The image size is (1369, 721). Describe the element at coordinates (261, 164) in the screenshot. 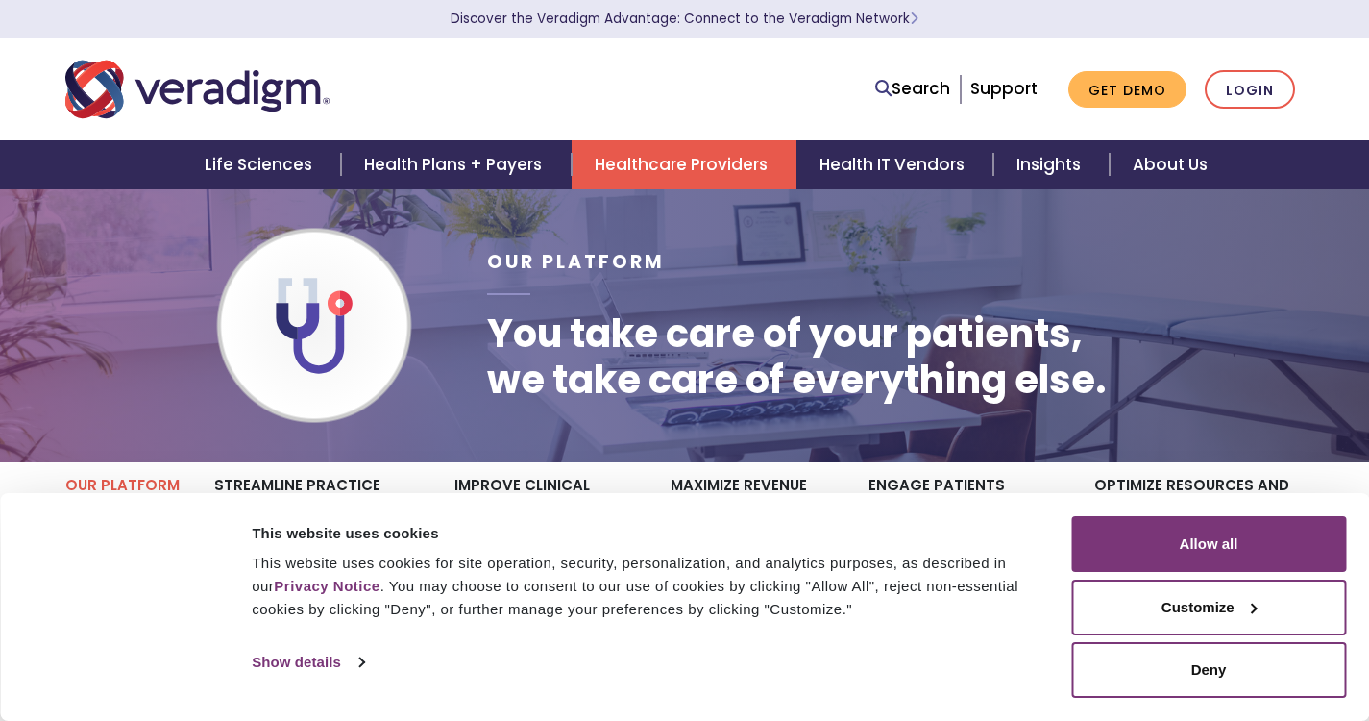

I see `a: Life Sciences` at that location.